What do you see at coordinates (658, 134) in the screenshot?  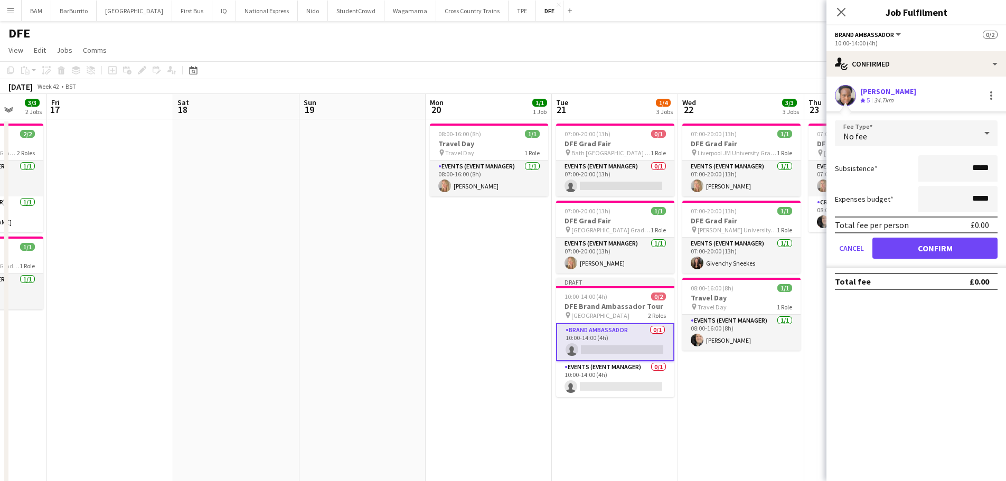 I see `span: 0/1` at bounding box center [658, 134].